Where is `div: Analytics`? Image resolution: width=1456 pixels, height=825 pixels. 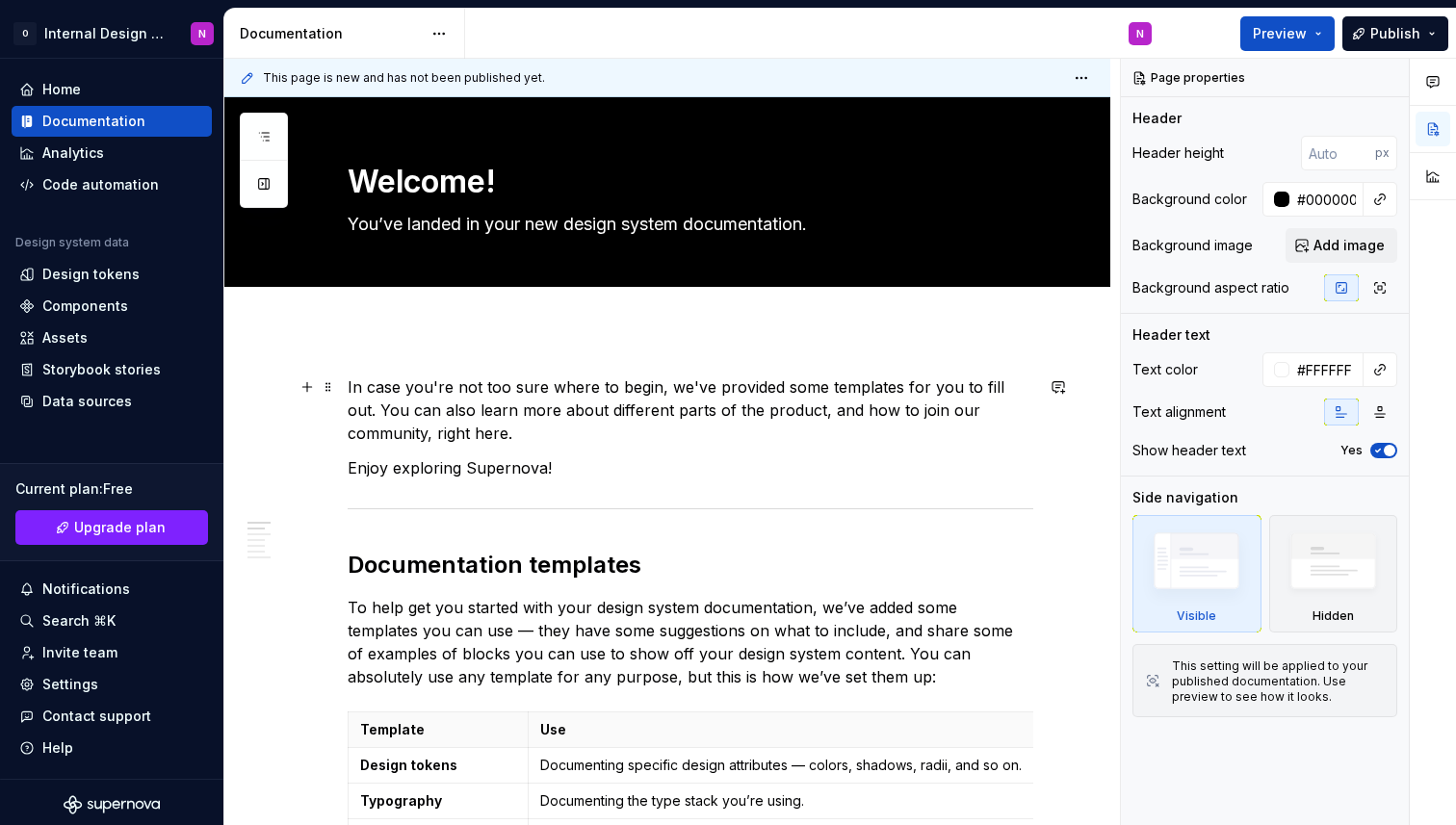
div: Analytics is located at coordinates (73, 153).